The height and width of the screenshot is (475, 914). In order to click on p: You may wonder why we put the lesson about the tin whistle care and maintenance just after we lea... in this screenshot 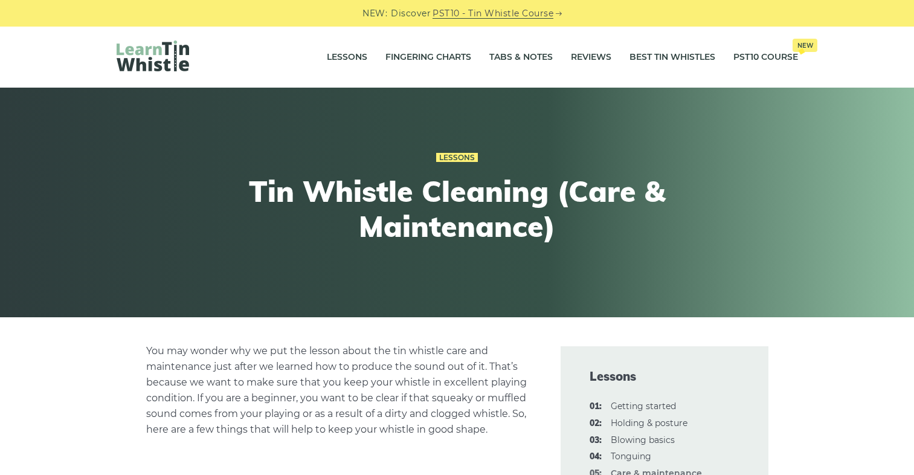, I will do `click(339, 390)`.